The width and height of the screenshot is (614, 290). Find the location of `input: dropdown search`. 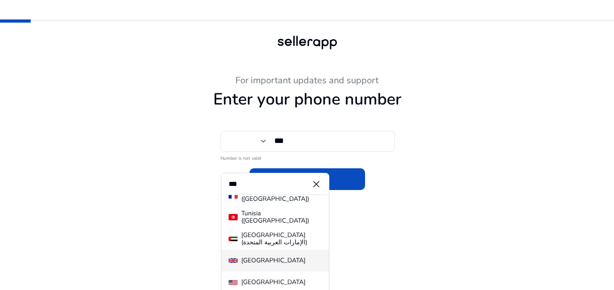

input: dropdown search is located at coordinates (275, 184).